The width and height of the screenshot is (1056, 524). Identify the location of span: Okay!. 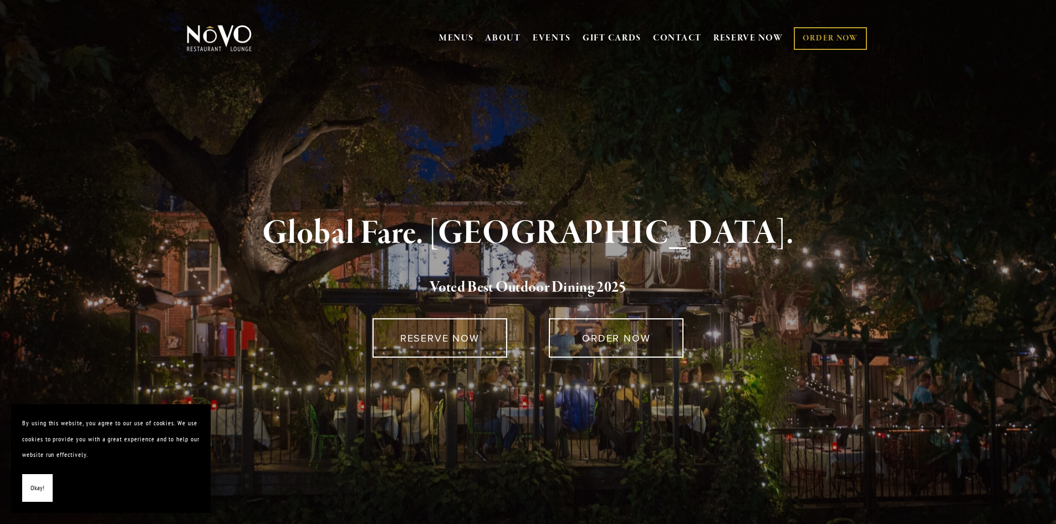
(37, 488).